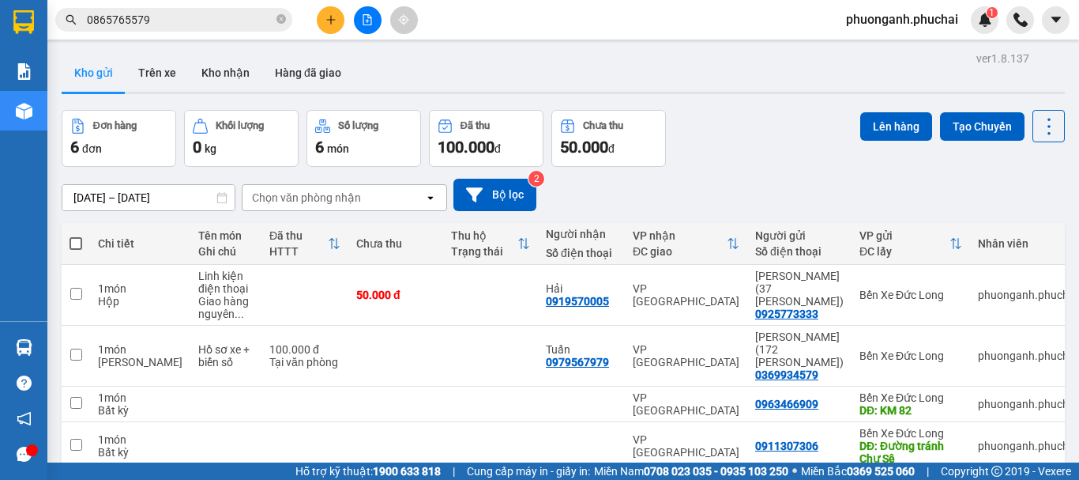 The image size is (1079, 480). I want to click on button: Kho gửi, so click(93, 73).